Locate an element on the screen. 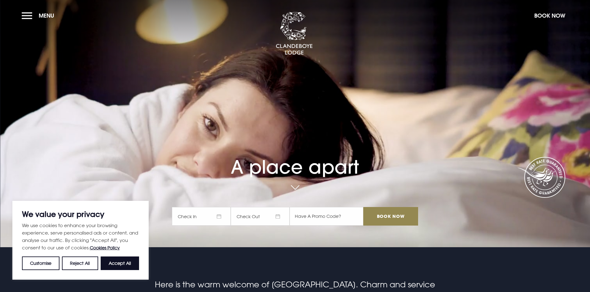 Image resolution: width=590 pixels, height=292 pixels. input: Book Now is located at coordinates (390, 217).